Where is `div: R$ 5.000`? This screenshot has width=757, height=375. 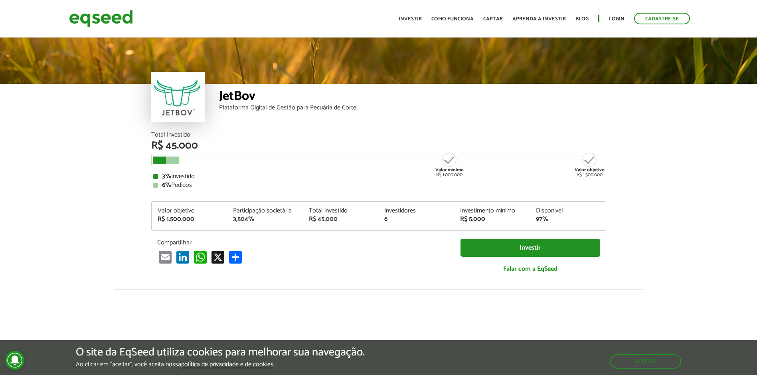 div: R$ 5.000 is located at coordinates (492, 219).